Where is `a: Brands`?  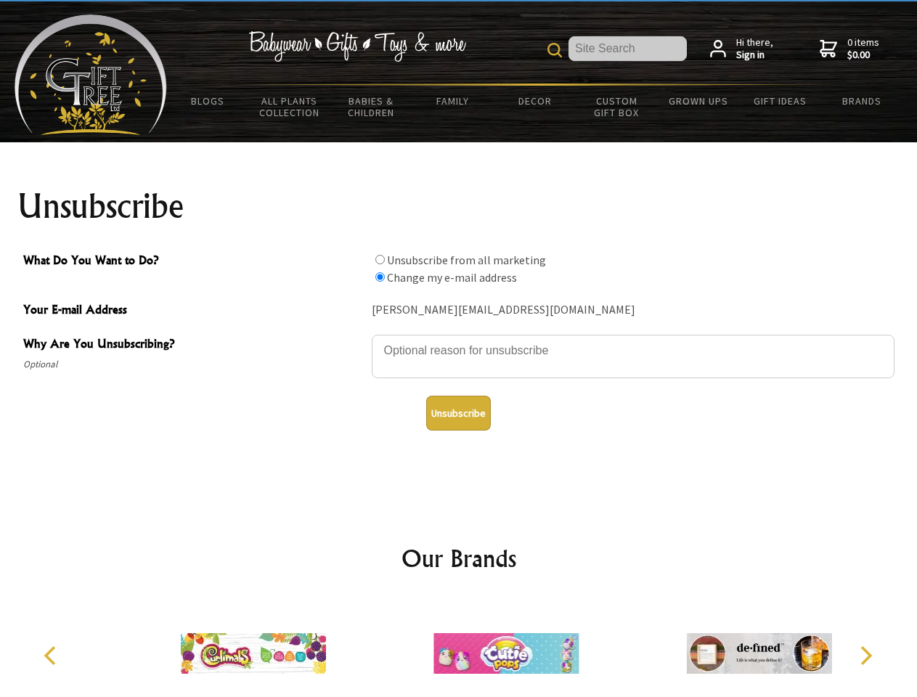
a: Brands is located at coordinates (862, 101).